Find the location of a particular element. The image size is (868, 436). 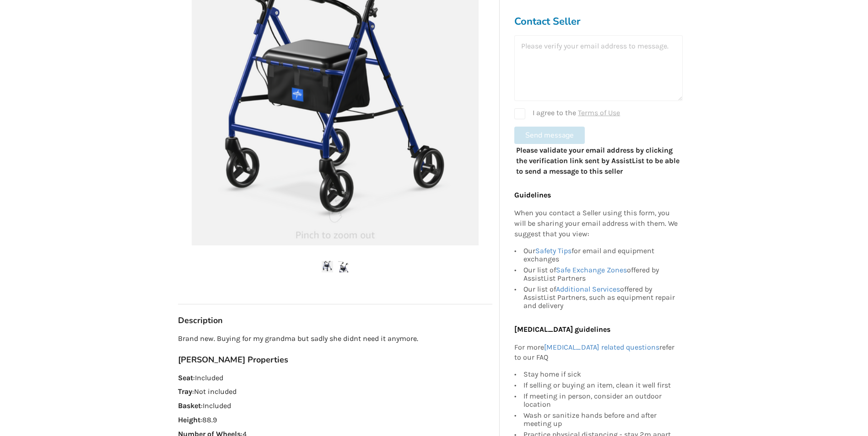

a: Safety Tips is located at coordinates (553, 251).